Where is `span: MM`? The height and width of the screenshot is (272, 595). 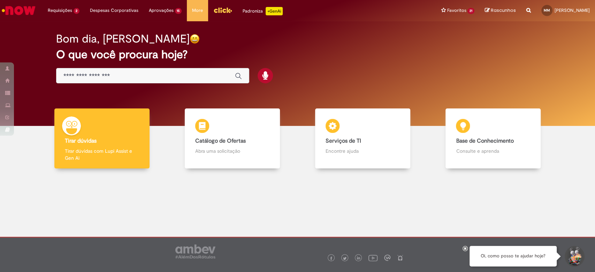 span: MM is located at coordinates (547, 10).